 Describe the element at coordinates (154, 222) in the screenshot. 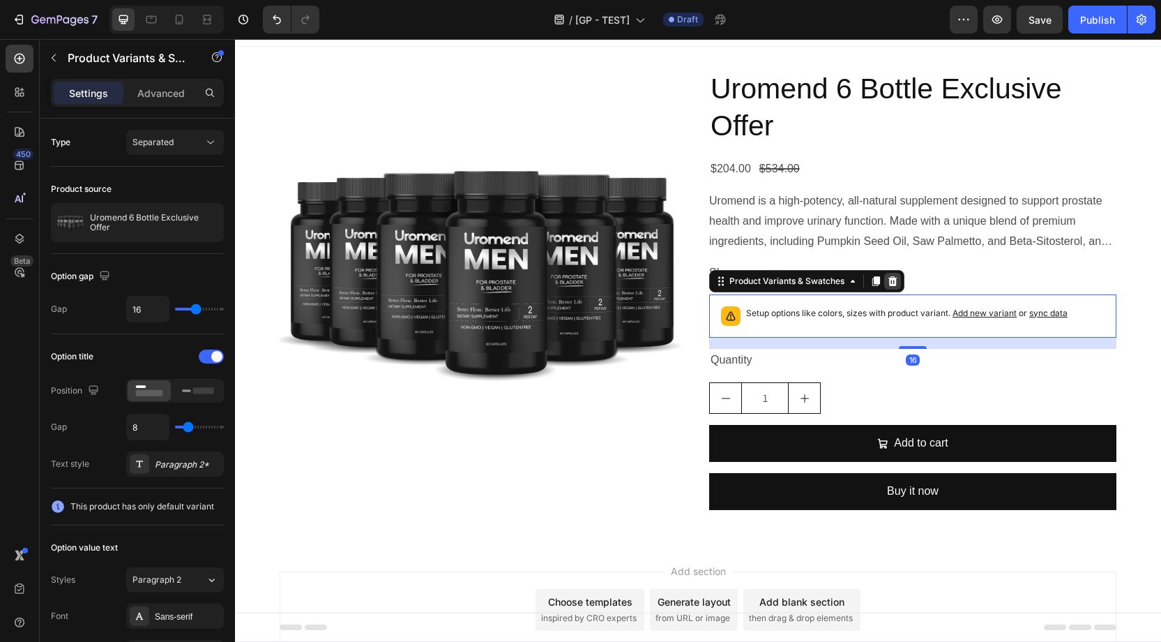

I see `p: Uromend 6 Bottle Exclusive Offer` at that location.